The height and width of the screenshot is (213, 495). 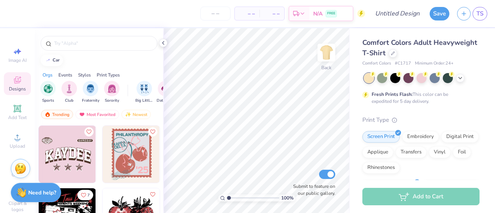 I want to click on img: 59745a51-063d-4dd1-99f3-fdf777c01469, so click(x=124, y=154).